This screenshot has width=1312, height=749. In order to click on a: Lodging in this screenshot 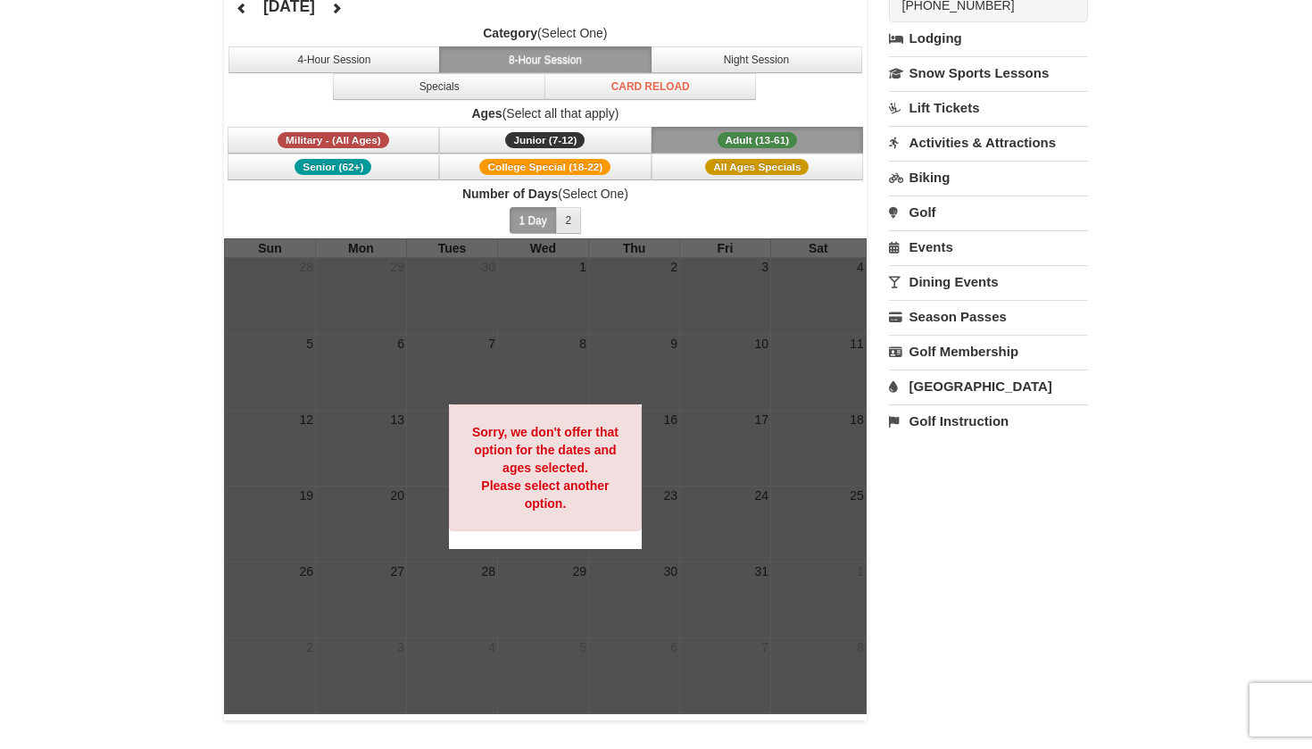, I will do `click(988, 38)`.